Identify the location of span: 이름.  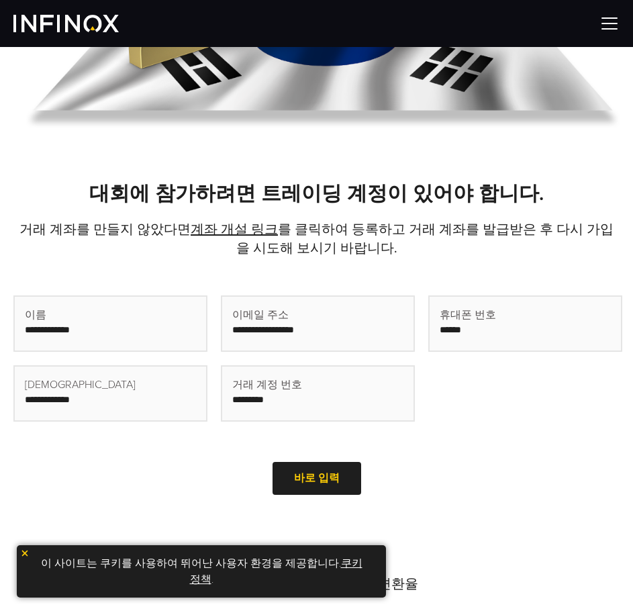
(36, 315).